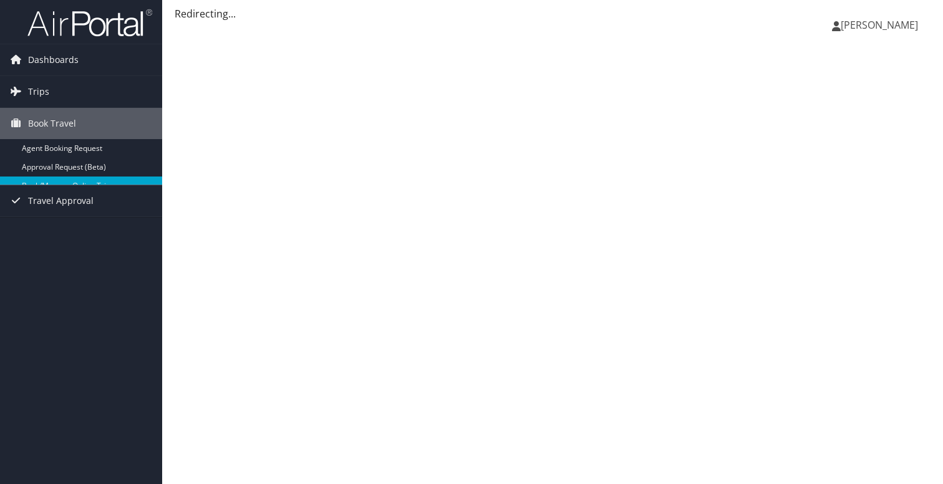 The width and height of the screenshot is (943, 484). Describe the element at coordinates (60, 201) in the screenshot. I see `span: Travel Approval` at that location.